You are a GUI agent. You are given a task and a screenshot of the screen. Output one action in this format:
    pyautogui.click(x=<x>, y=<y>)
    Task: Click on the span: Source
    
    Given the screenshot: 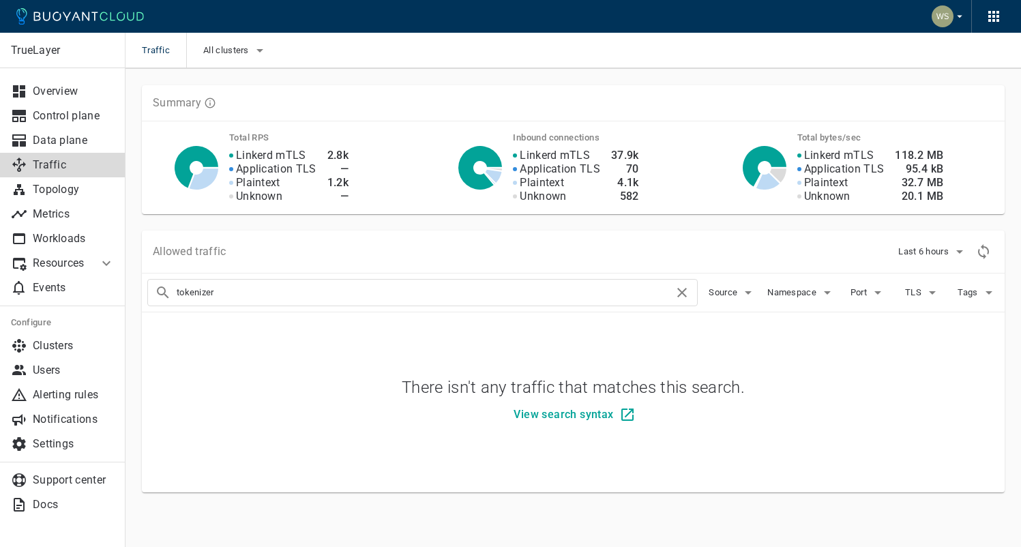 What is the action you would take?
    pyautogui.click(x=724, y=293)
    